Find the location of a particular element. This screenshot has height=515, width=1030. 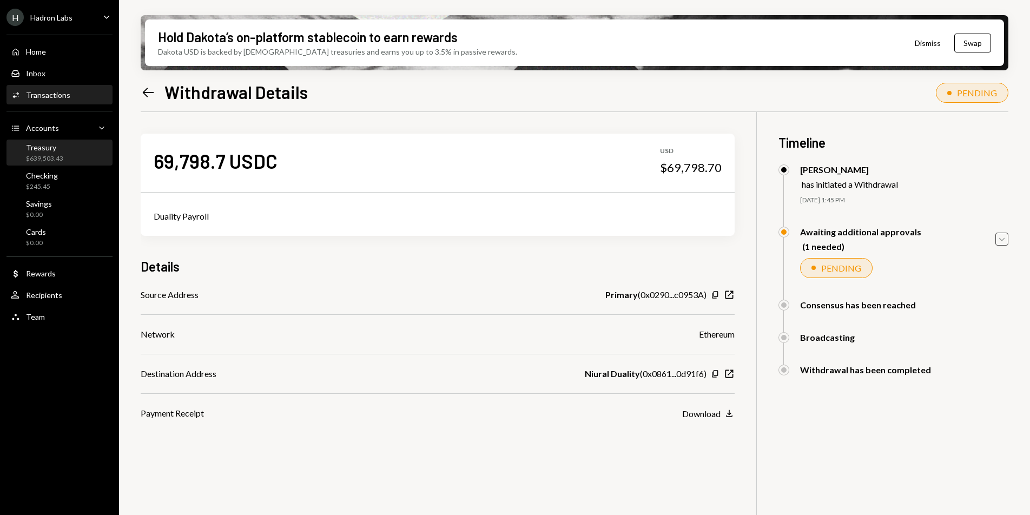

div: Payment Receipt is located at coordinates (172, 413).